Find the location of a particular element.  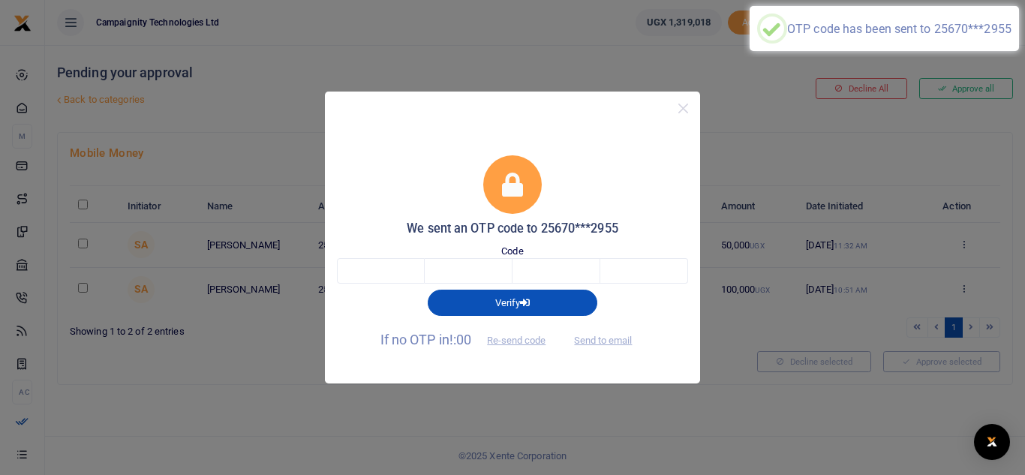

label: Code is located at coordinates (512, 251).